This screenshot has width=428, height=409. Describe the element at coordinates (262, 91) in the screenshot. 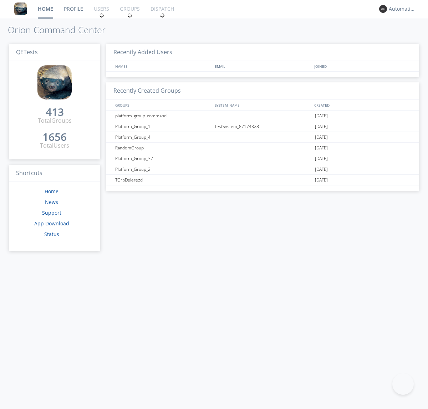

I see `h3: Recently Created Groups` at that location.